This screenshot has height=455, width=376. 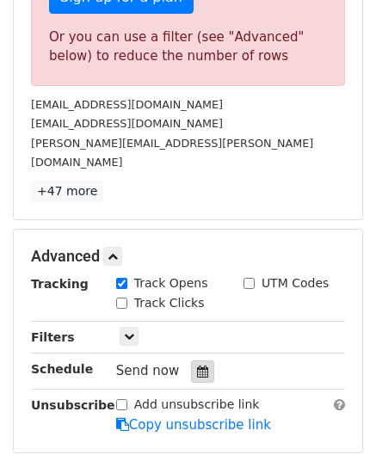 What do you see at coordinates (194, 425) in the screenshot?
I see `a: Copy unsubscribe link` at bounding box center [194, 425].